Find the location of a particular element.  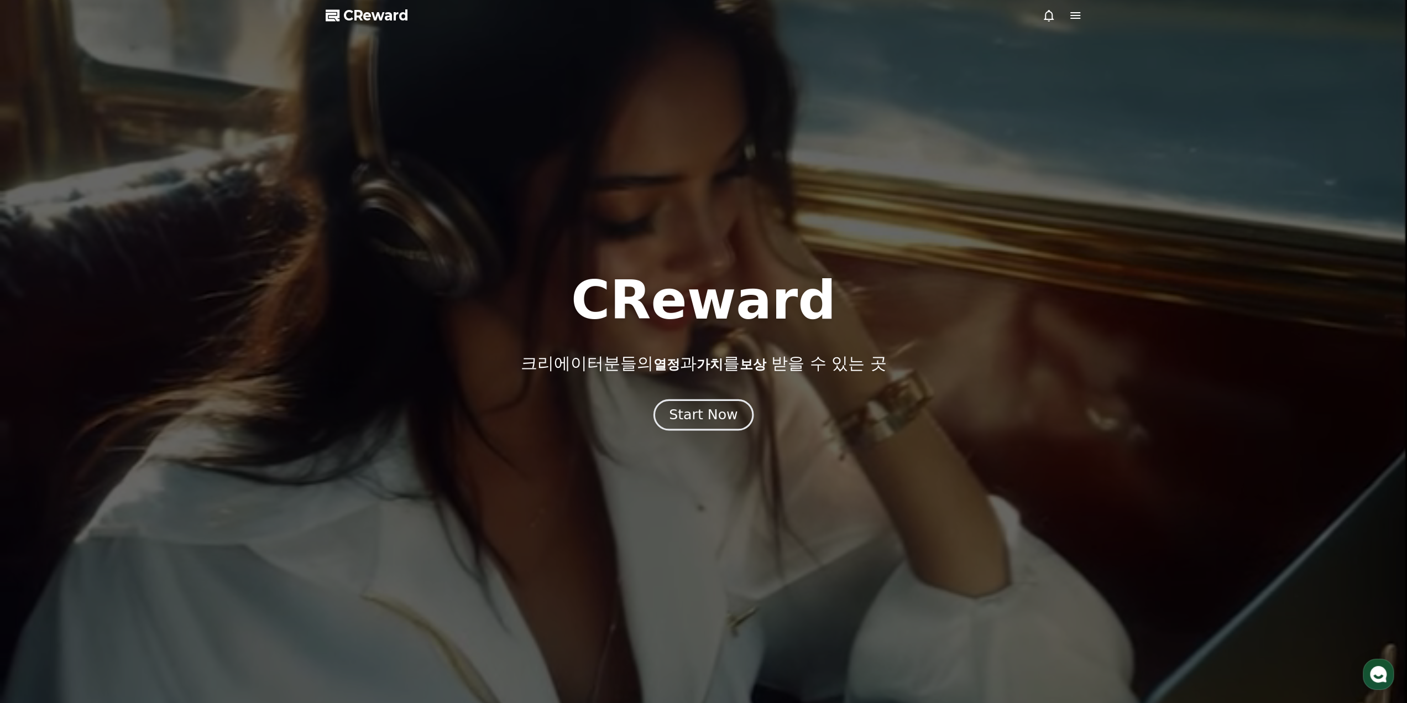

div: 신규 채널 검토가 현재 지연되고 있습니다. is located at coordinates (109, 220).